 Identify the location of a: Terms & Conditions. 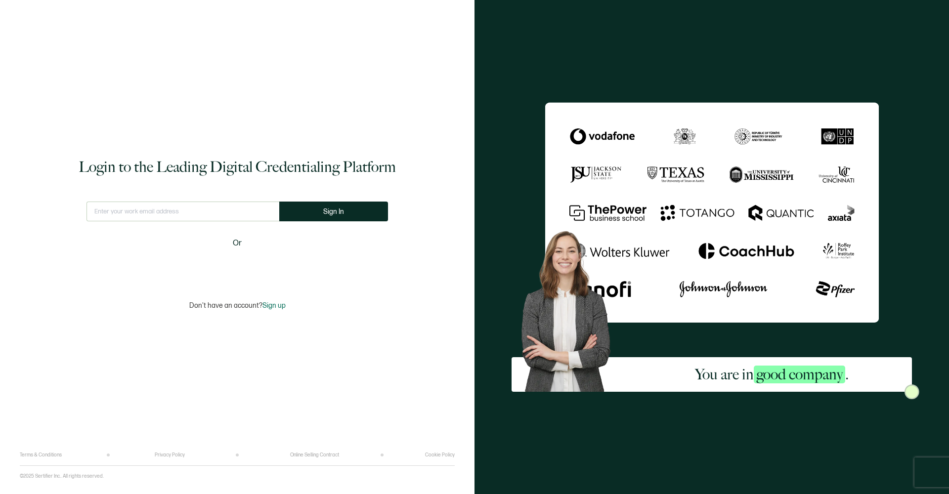
(41, 455).